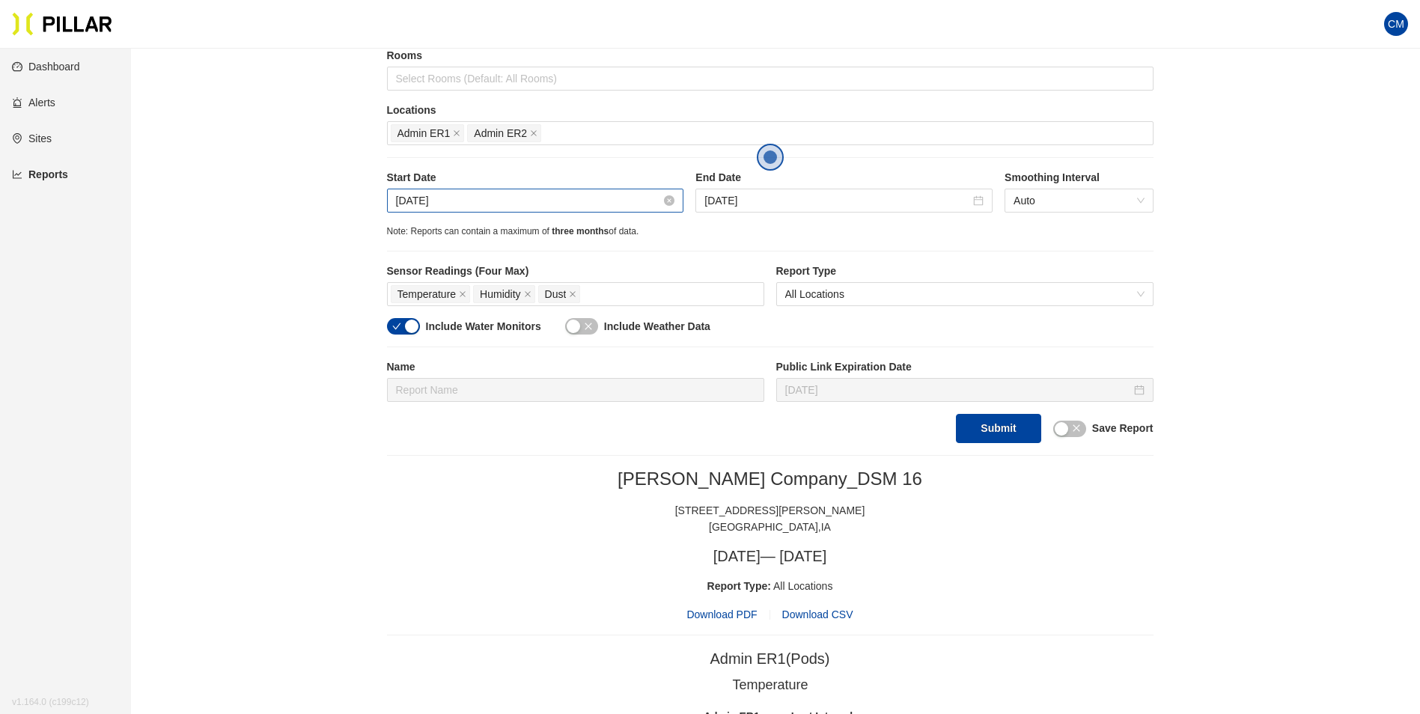  Describe the element at coordinates (535, 177) in the screenshot. I see `label: Start Date` at that location.